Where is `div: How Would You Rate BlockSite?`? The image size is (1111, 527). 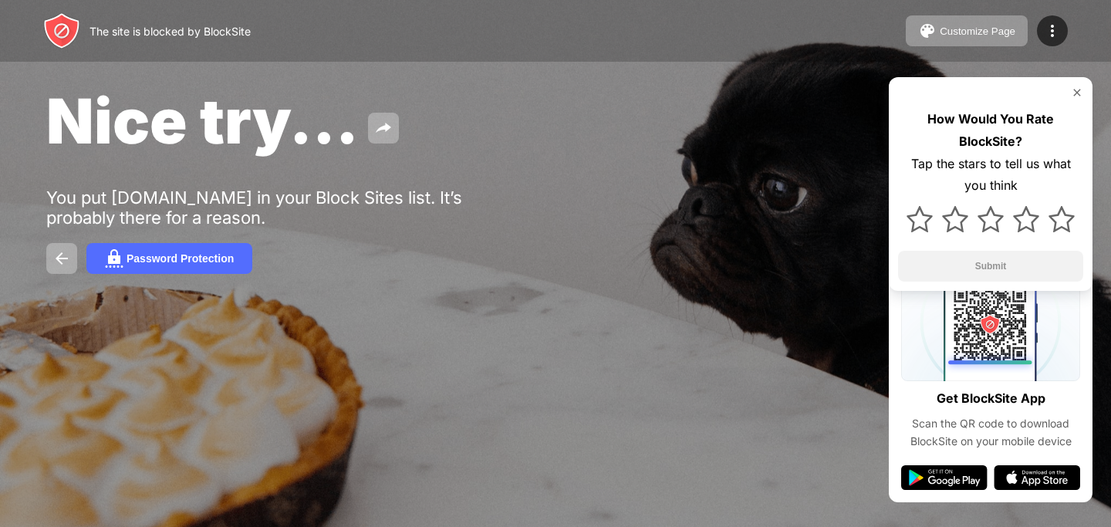 div: How Would You Rate BlockSite? is located at coordinates (991, 130).